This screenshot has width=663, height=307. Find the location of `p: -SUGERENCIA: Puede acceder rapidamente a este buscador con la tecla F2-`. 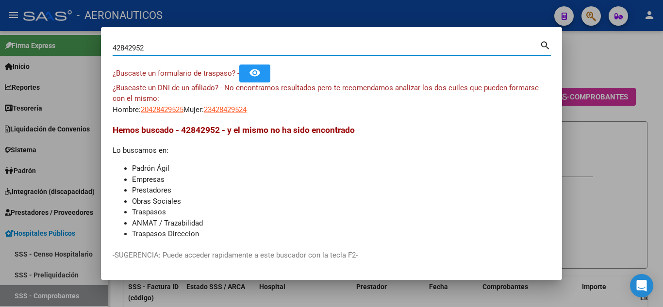

p: -SUGERENCIA: Puede acceder rapidamente a este buscador con la tecla F2- is located at coordinates (331, 255).